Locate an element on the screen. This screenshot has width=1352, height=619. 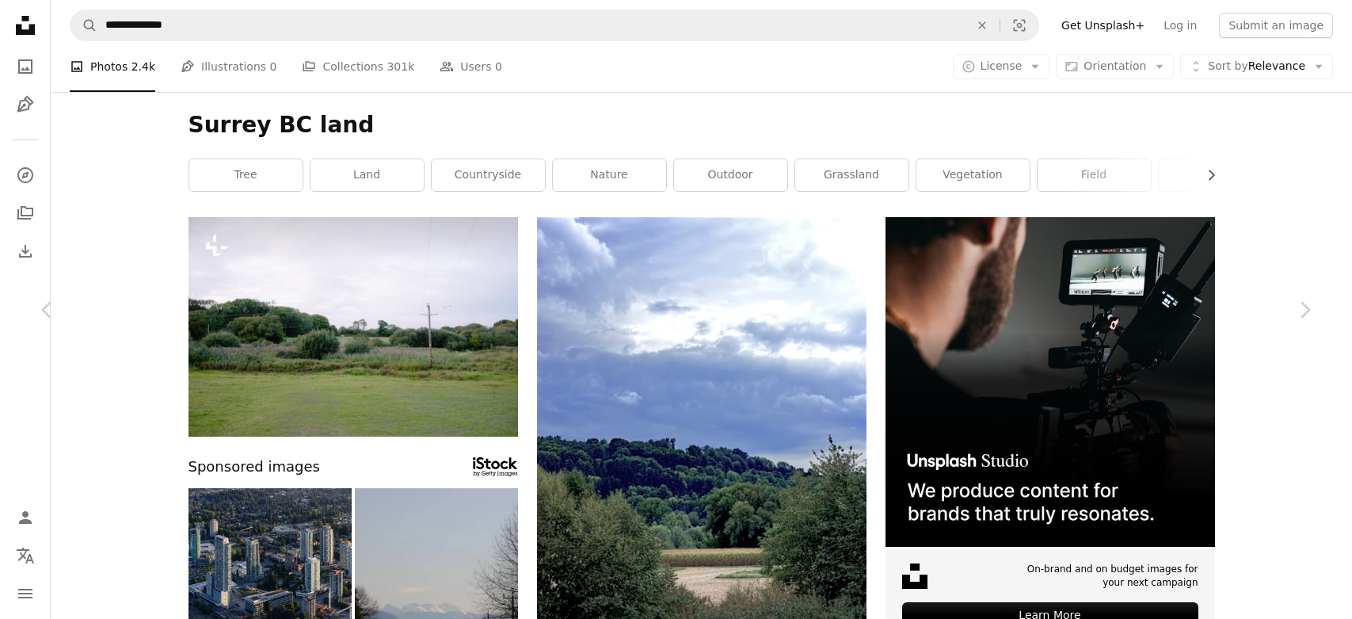
a: Users 0 is located at coordinates (470, 67).